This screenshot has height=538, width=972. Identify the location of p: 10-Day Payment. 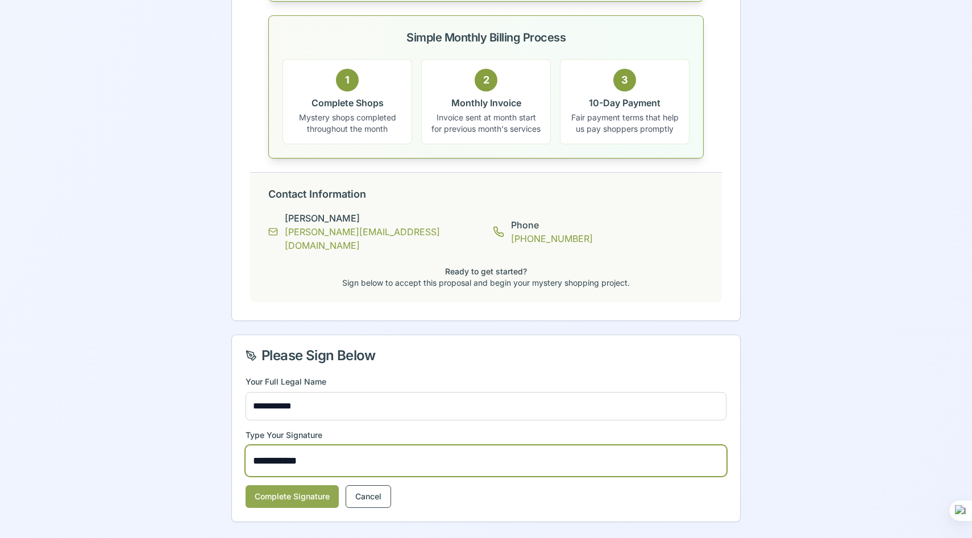
(624, 103).